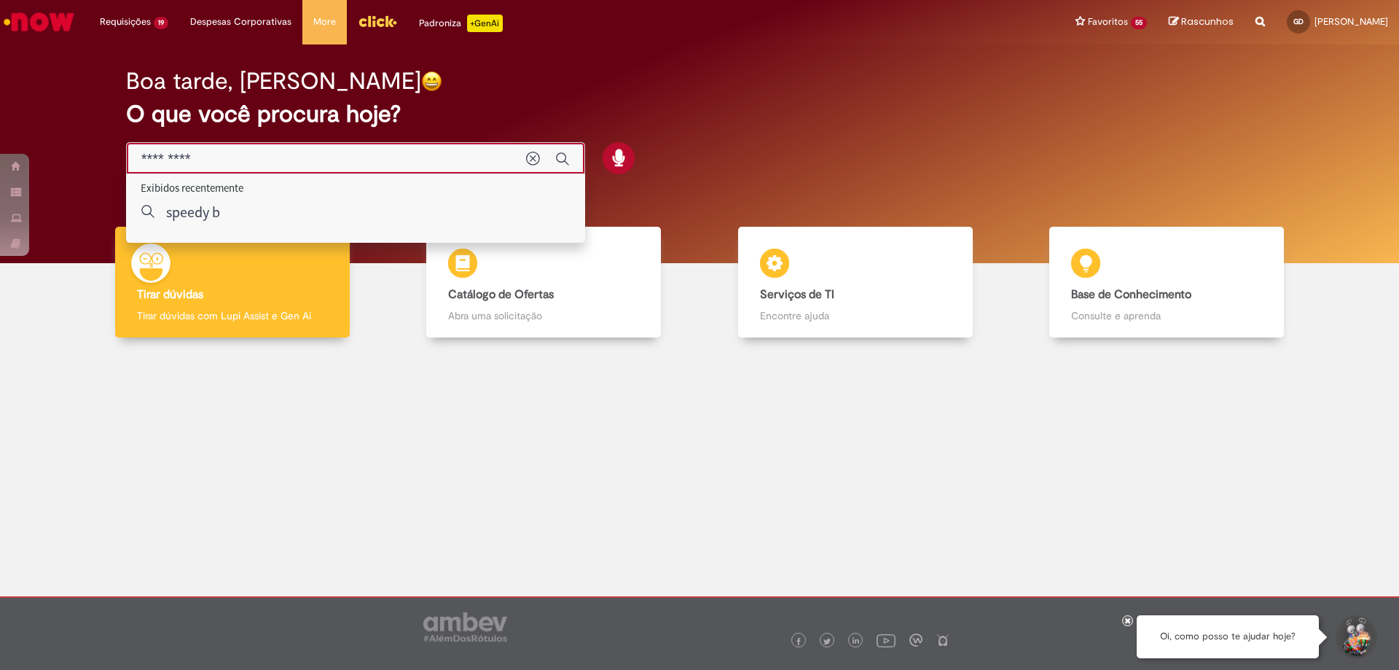 The height and width of the screenshot is (670, 1399). I want to click on a: Base de Conhecimento Consulte e aprenda, so click(1167, 282).